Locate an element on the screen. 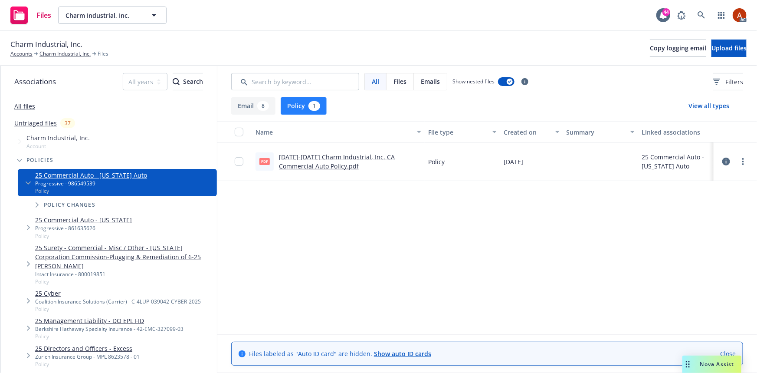 This screenshot has width=757, height=373. div: Name is located at coordinates (333, 132).